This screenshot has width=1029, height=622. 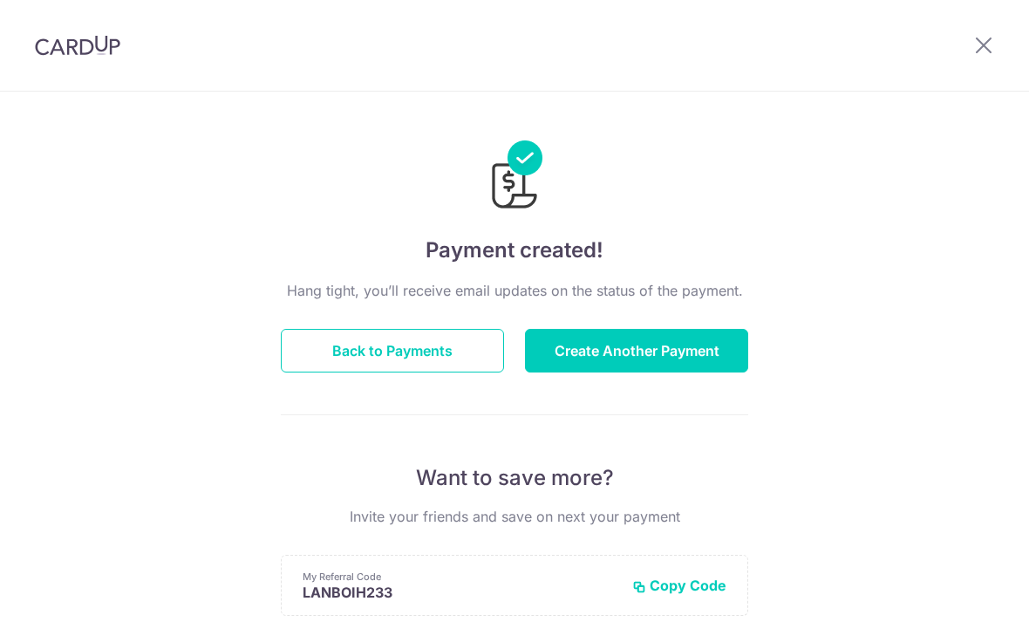 What do you see at coordinates (460, 576) in the screenshot?
I see `p: My Referral Code` at bounding box center [460, 576].